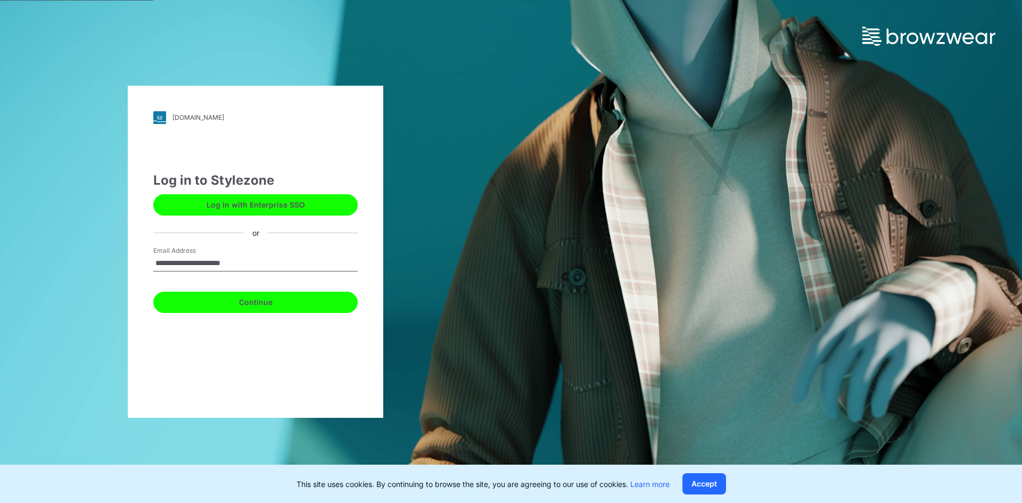 This screenshot has height=503, width=1022. What do you see at coordinates (650, 484) in the screenshot?
I see `a: Learn more` at bounding box center [650, 484].